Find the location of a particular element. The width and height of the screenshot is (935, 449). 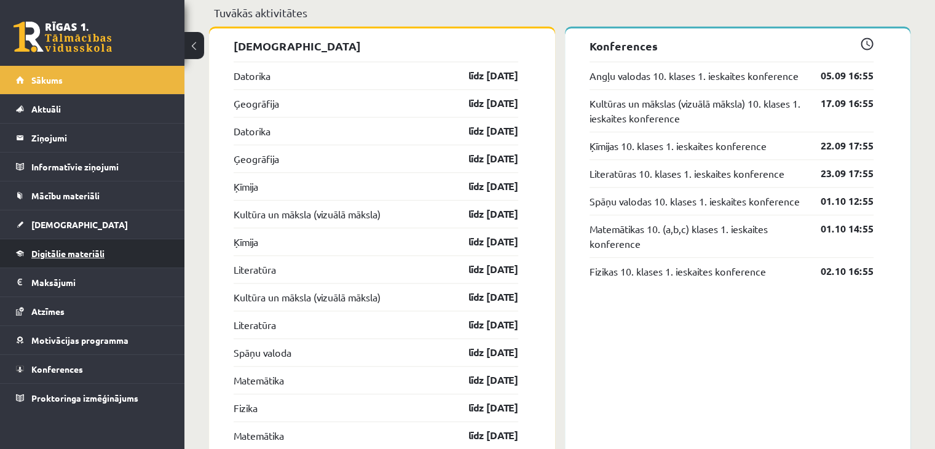

a: Mācību materiāli is located at coordinates (92, 195).